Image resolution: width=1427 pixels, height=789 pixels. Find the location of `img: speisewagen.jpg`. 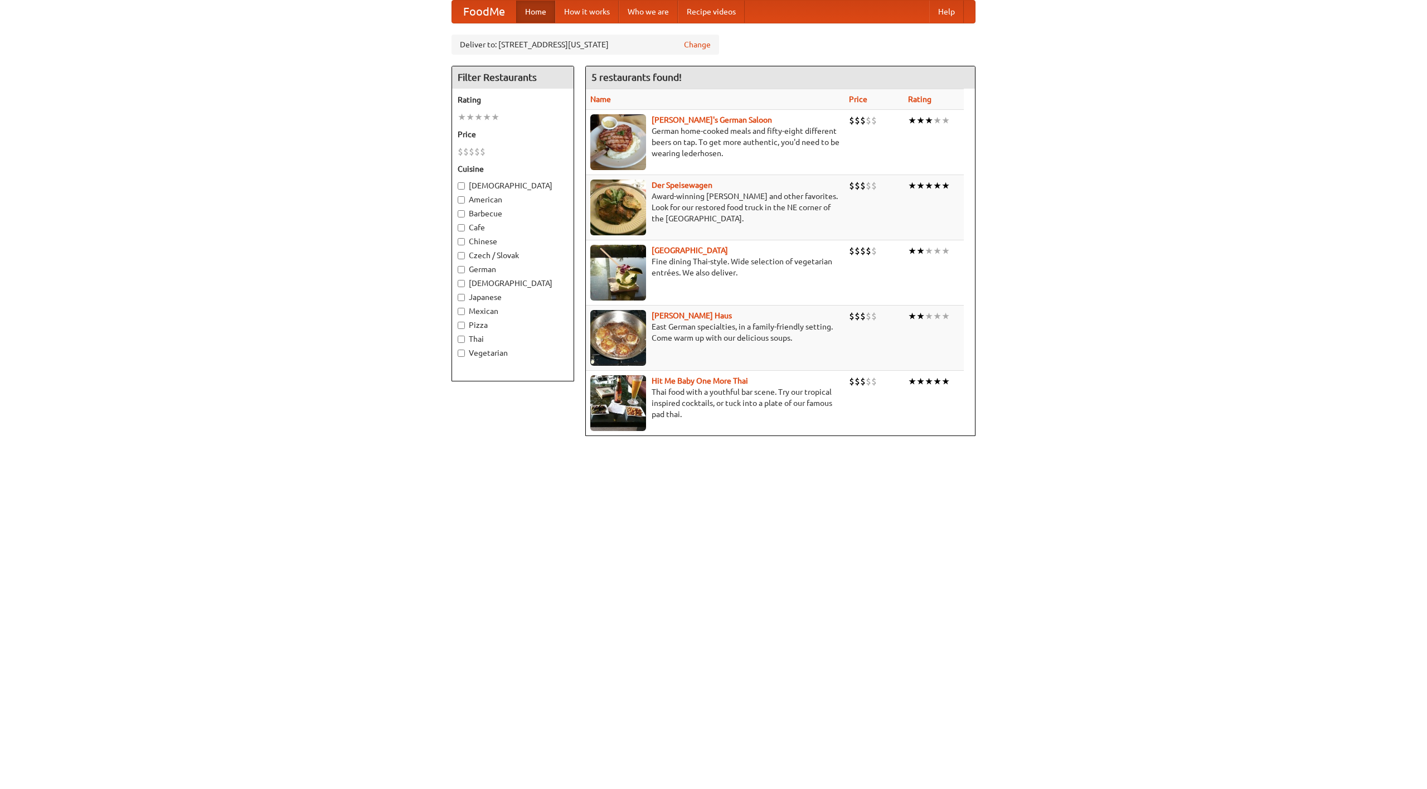

img: speisewagen.jpg is located at coordinates (618, 207).